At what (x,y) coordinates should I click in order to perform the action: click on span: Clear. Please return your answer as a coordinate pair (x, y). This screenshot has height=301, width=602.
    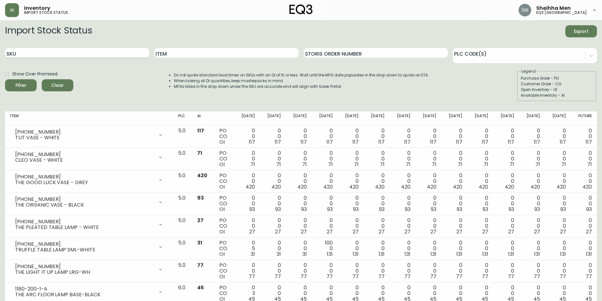
    Looking at the image, I should click on (57, 85).